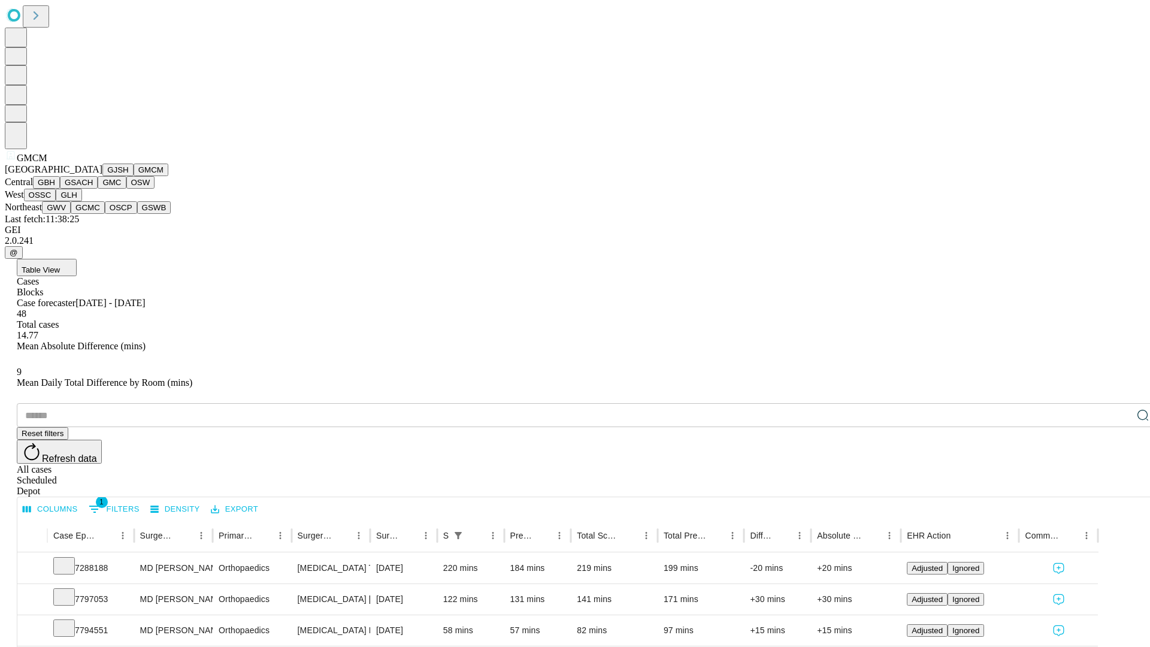  Describe the element at coordinates (575, 230) in the screenshot. I see `div: GEI` at that location.